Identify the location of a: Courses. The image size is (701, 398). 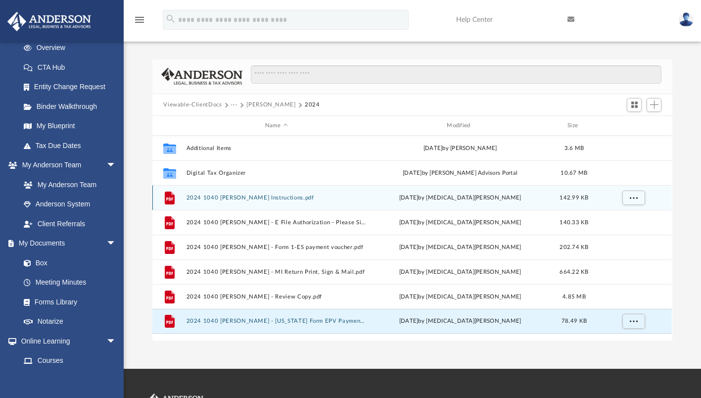
(70, 360).